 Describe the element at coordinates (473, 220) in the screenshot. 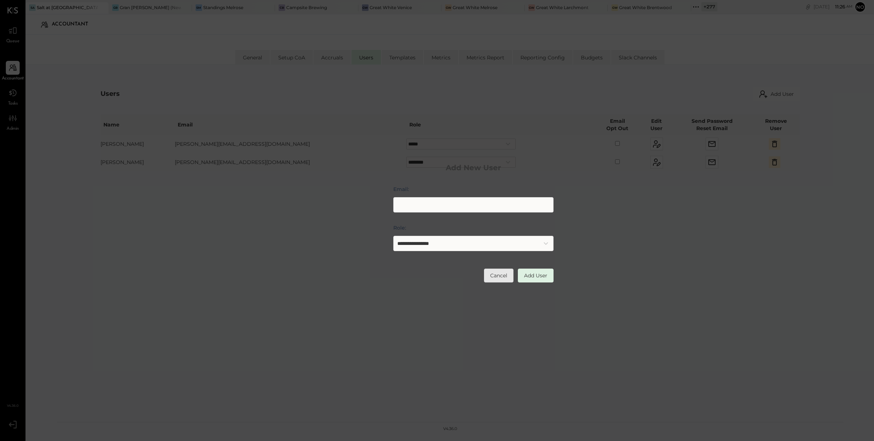

I see `div: Add User Modal` at that location.